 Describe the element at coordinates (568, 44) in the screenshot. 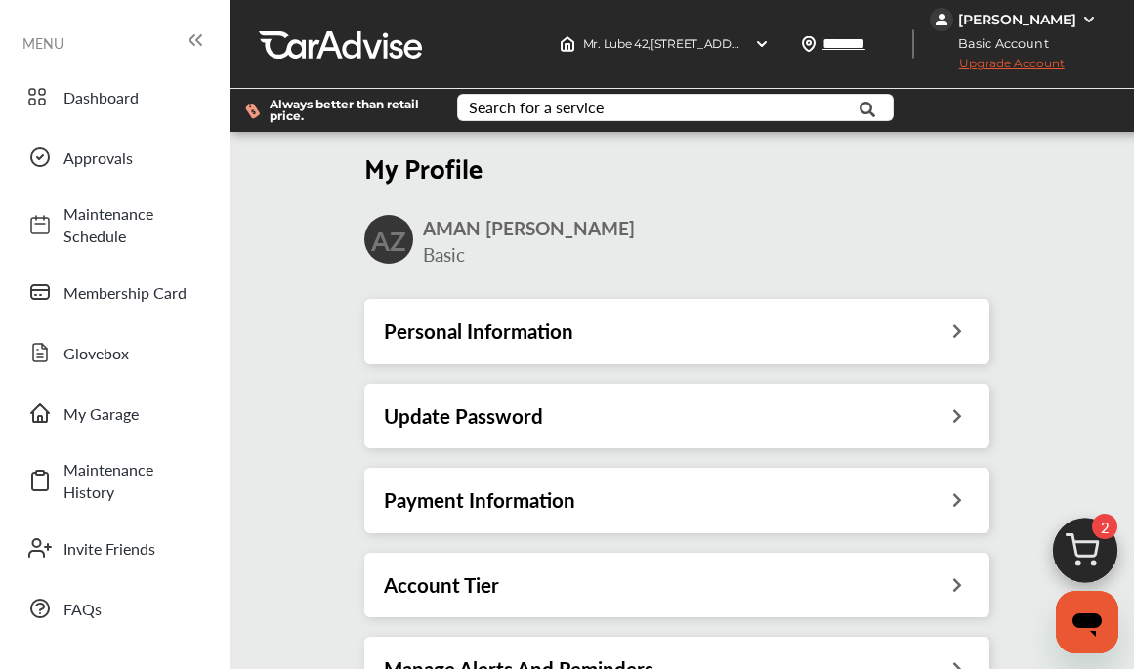

I see `img: header-home-logo.8d720a4f.svg` at that location.